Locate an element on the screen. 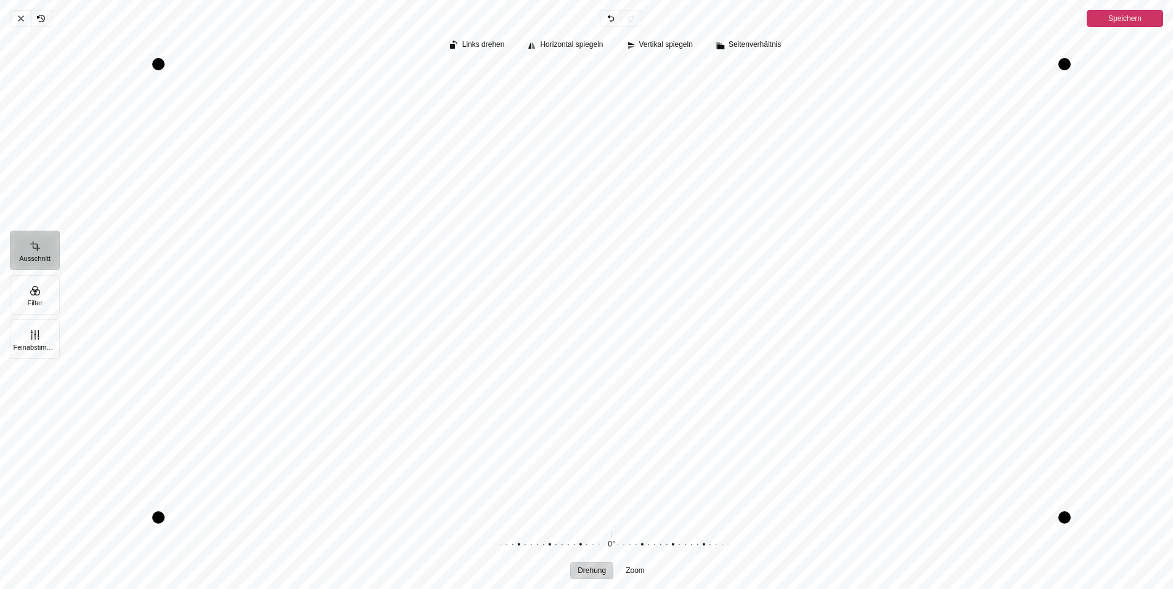  div: Drag left is located at coordinates (158, 290).